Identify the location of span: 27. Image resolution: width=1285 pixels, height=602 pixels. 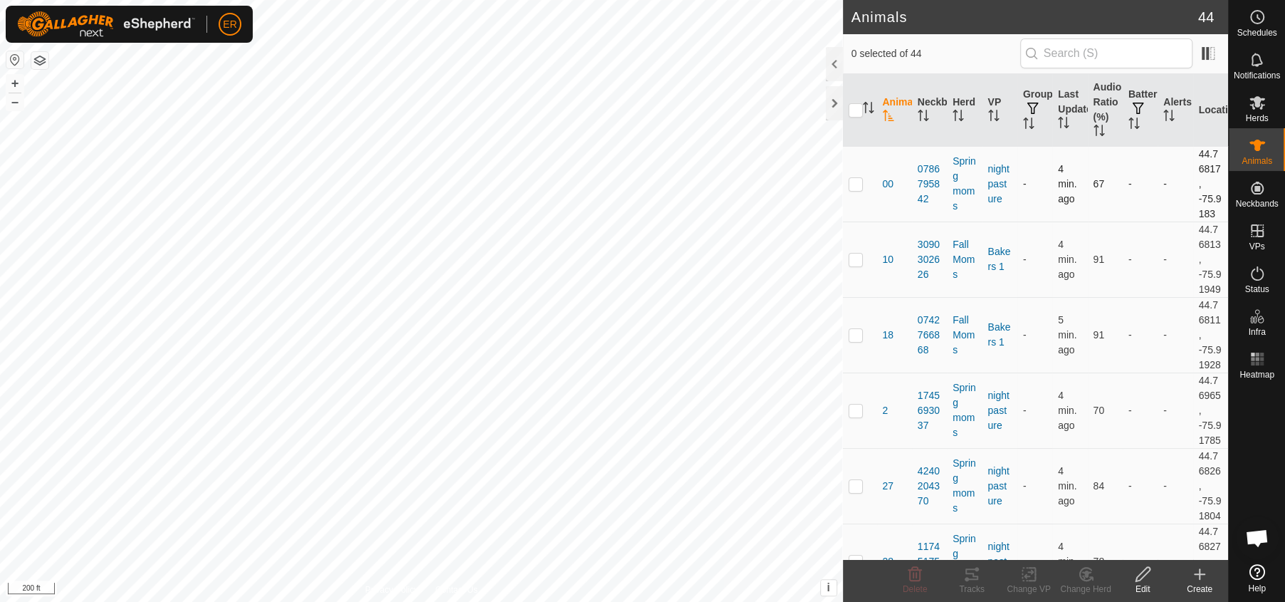
(889, 486).